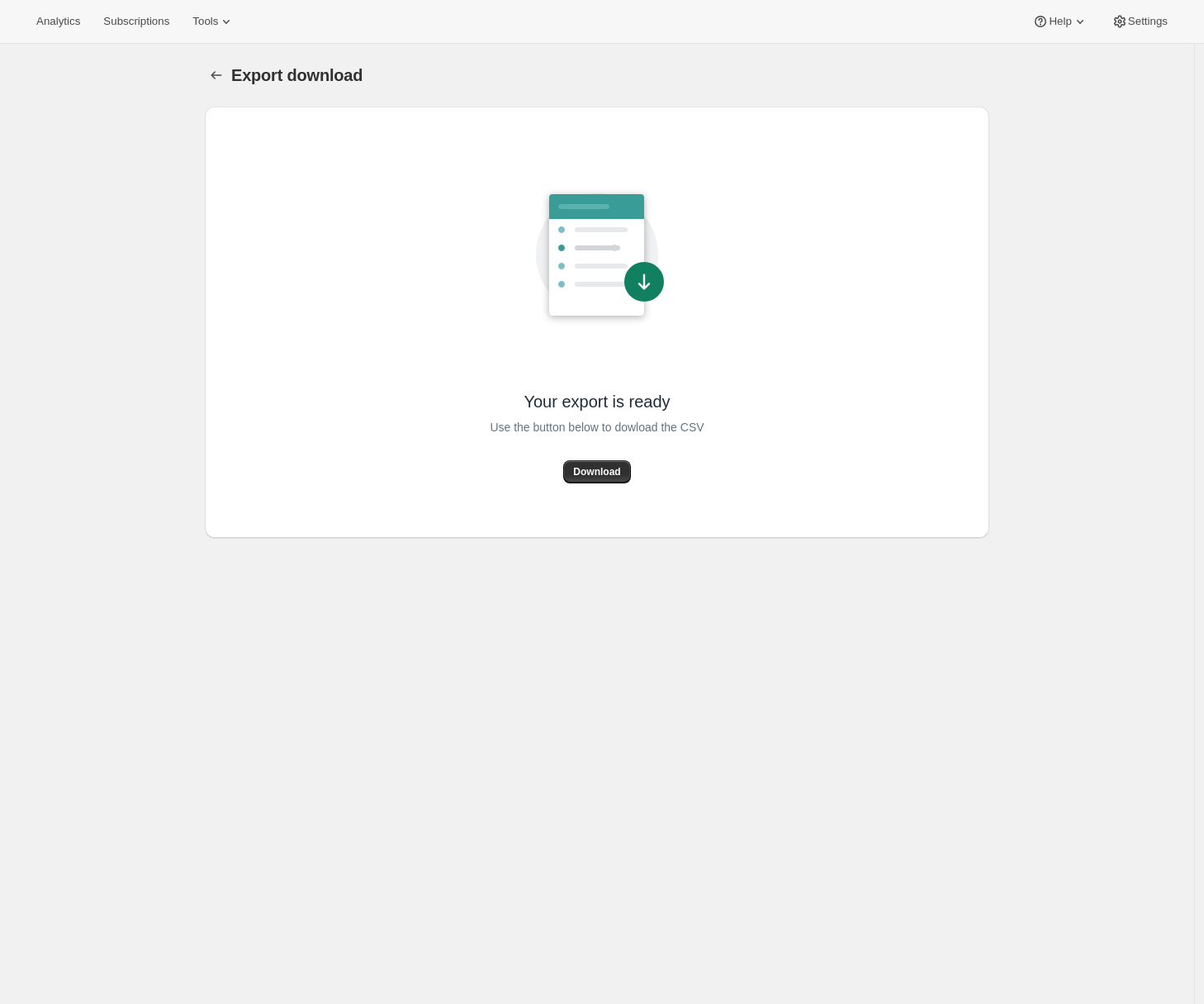 The height and width of the screenshot is (1004, 1204). Describe the element at coordinates (1060, 22) in the screenshot. I see `button: Help` at that location.